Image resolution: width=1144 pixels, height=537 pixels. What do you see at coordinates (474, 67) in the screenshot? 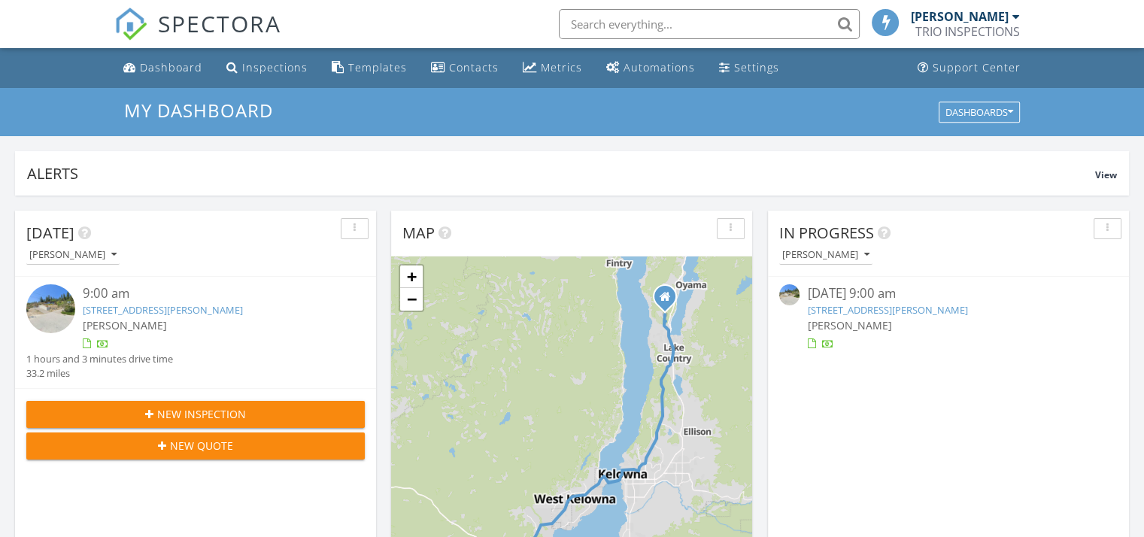
I see `div: Contacts` at bounding box center [474, 67].